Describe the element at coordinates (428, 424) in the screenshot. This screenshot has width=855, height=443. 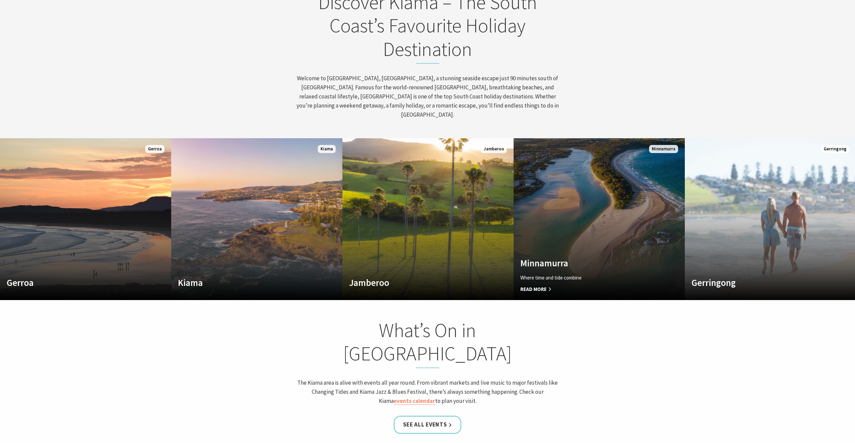
I see `a: See all Events` at that location.